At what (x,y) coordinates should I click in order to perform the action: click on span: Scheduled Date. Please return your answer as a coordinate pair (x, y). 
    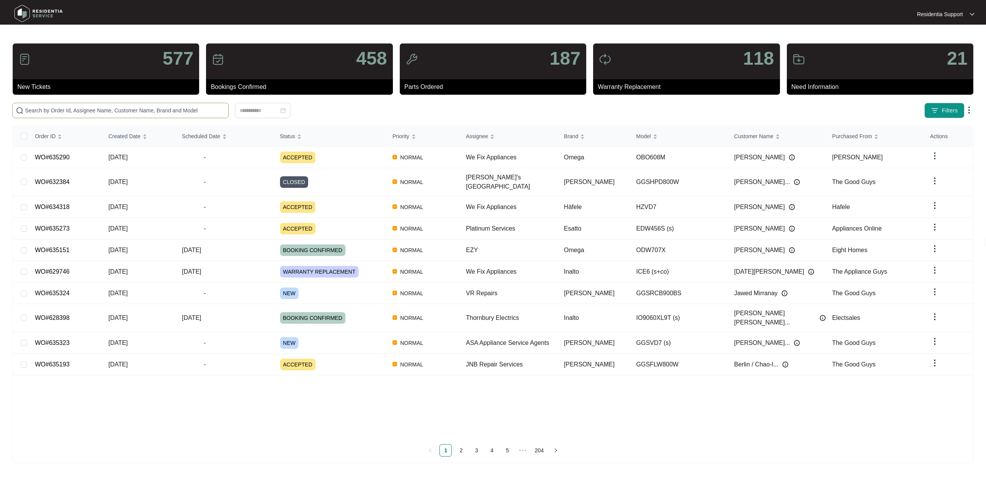
    Looking at the image, I should click on (201, 136).